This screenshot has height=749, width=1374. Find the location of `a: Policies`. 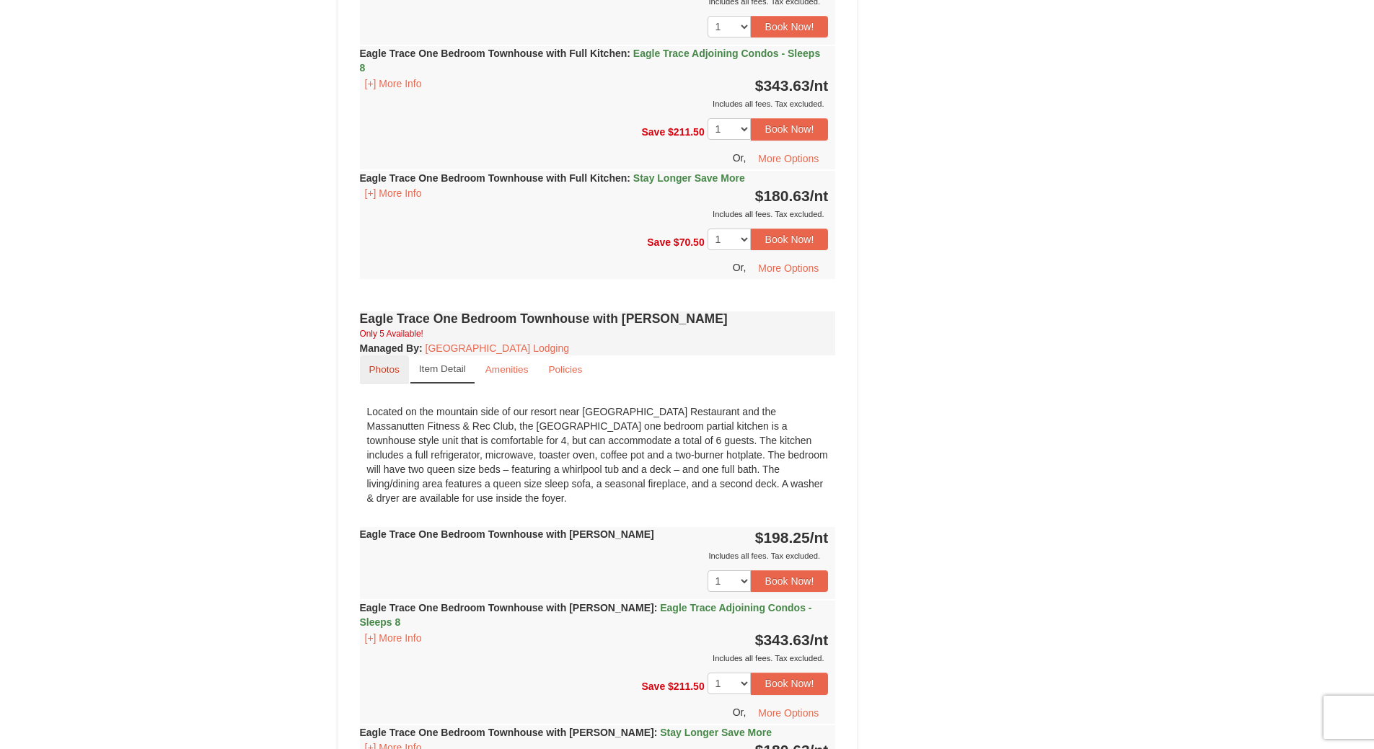

a: Policies is located at coordinates (565, 369).